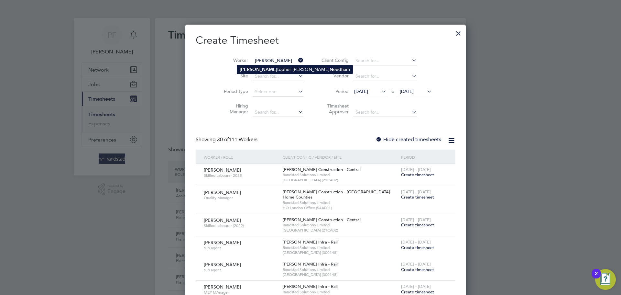 The width and height of the screenshot is (621, 295). Describe the element at coordinates (241, 225) in the screenshot. I see `span: Skilled Labourer (2022)` at that location.